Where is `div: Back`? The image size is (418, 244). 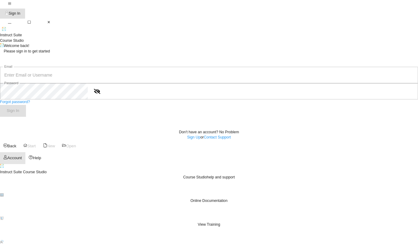
div: Back is located at coordinates (12, 146).